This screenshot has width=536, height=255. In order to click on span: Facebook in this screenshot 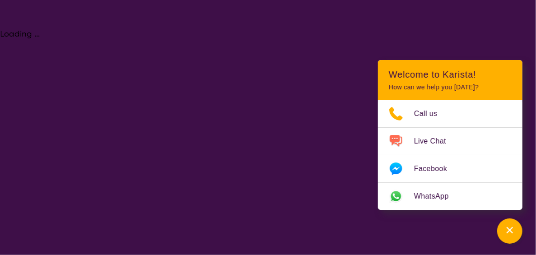, I will do `click(436, 169)`.